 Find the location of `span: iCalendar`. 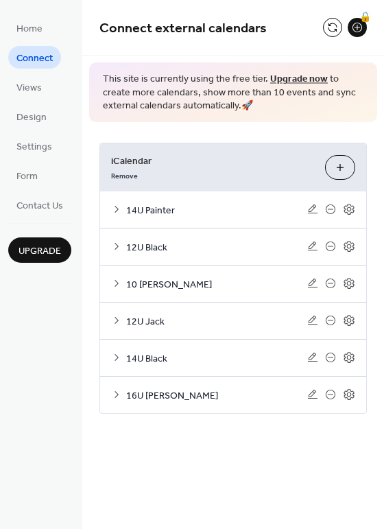

span: iCalendar is located at coordinates (213, 160).